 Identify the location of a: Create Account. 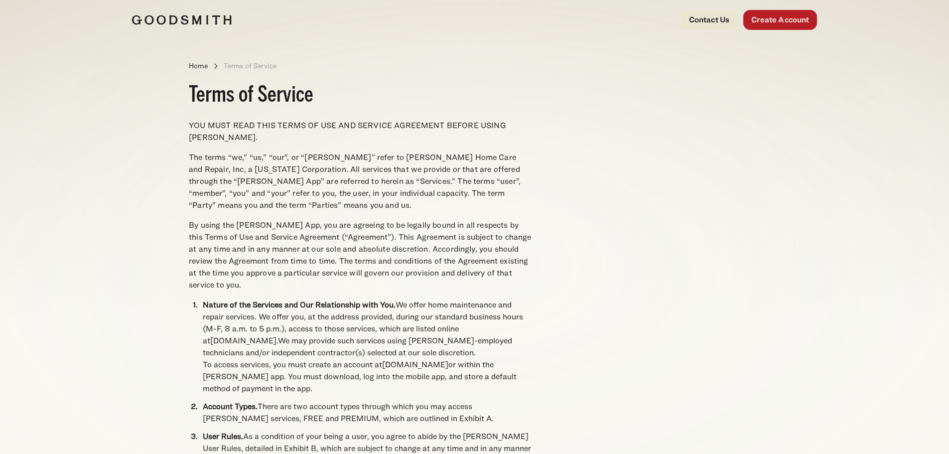
(780, 20).